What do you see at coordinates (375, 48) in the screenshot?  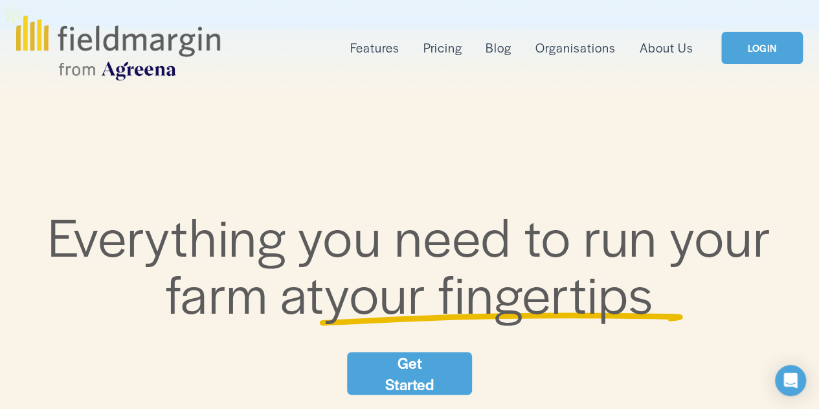 I see `span: Features` at bounding box center [375, 48].